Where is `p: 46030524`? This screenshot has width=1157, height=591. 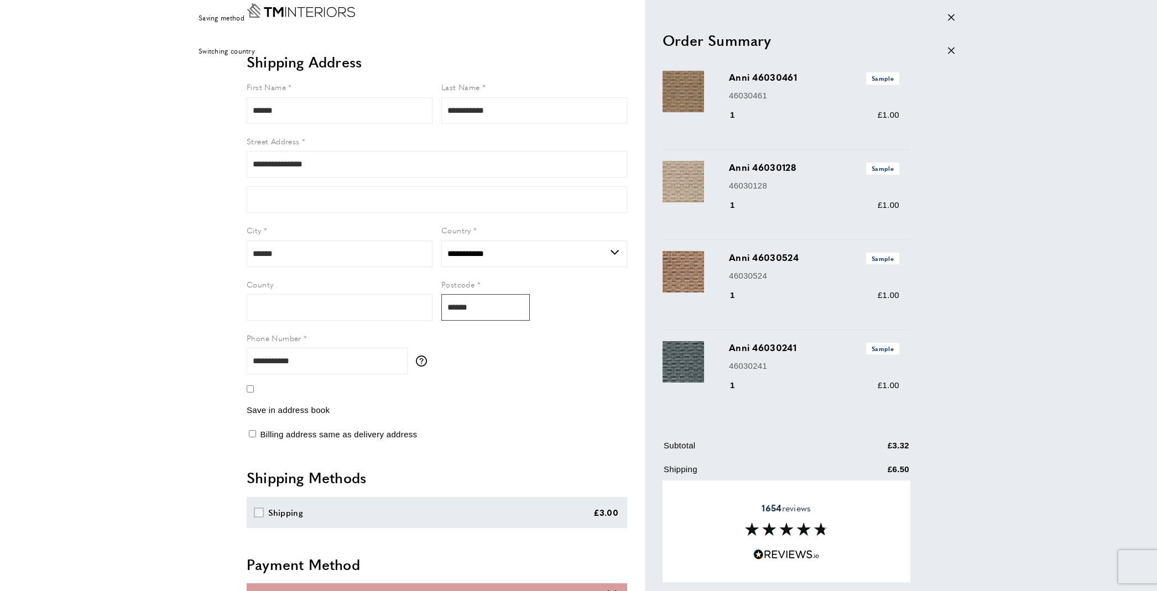
p: 46030524 is located at coordinates (814, 275).